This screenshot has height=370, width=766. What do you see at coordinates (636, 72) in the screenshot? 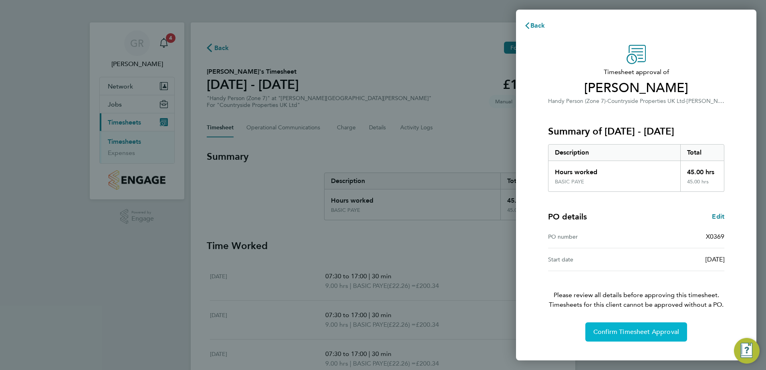
I see `span: Timesheet approval of` at bounding box center [636, 72].